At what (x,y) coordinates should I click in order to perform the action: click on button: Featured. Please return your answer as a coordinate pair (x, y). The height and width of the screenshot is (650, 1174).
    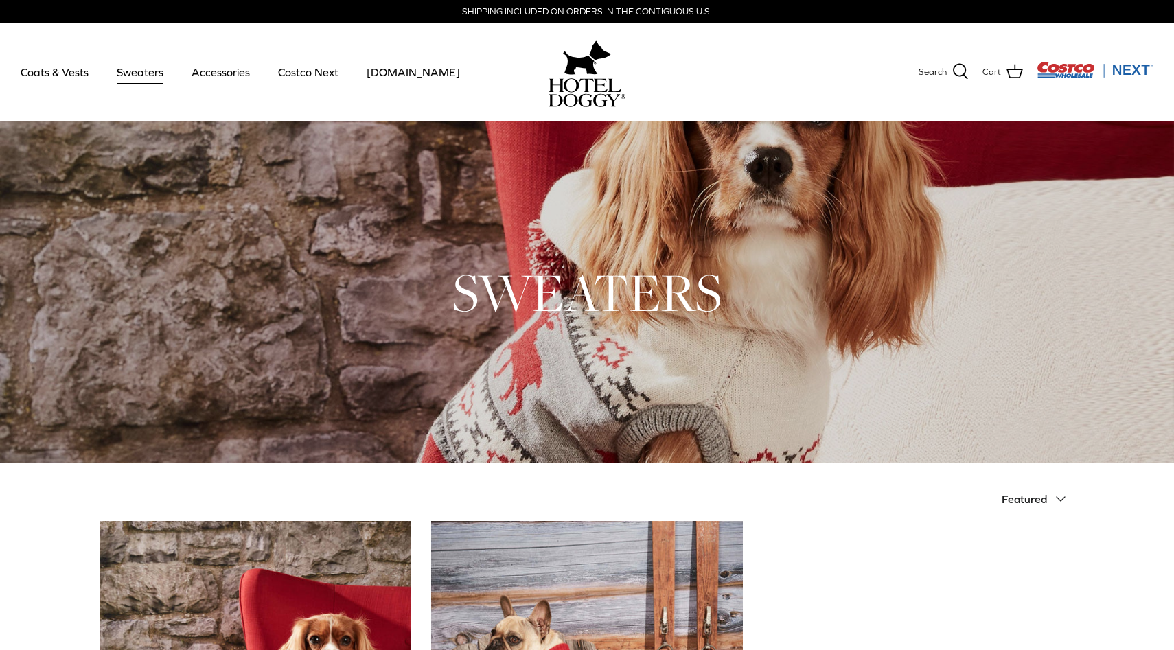
    Looking at the image, I should click on (1038, 499).